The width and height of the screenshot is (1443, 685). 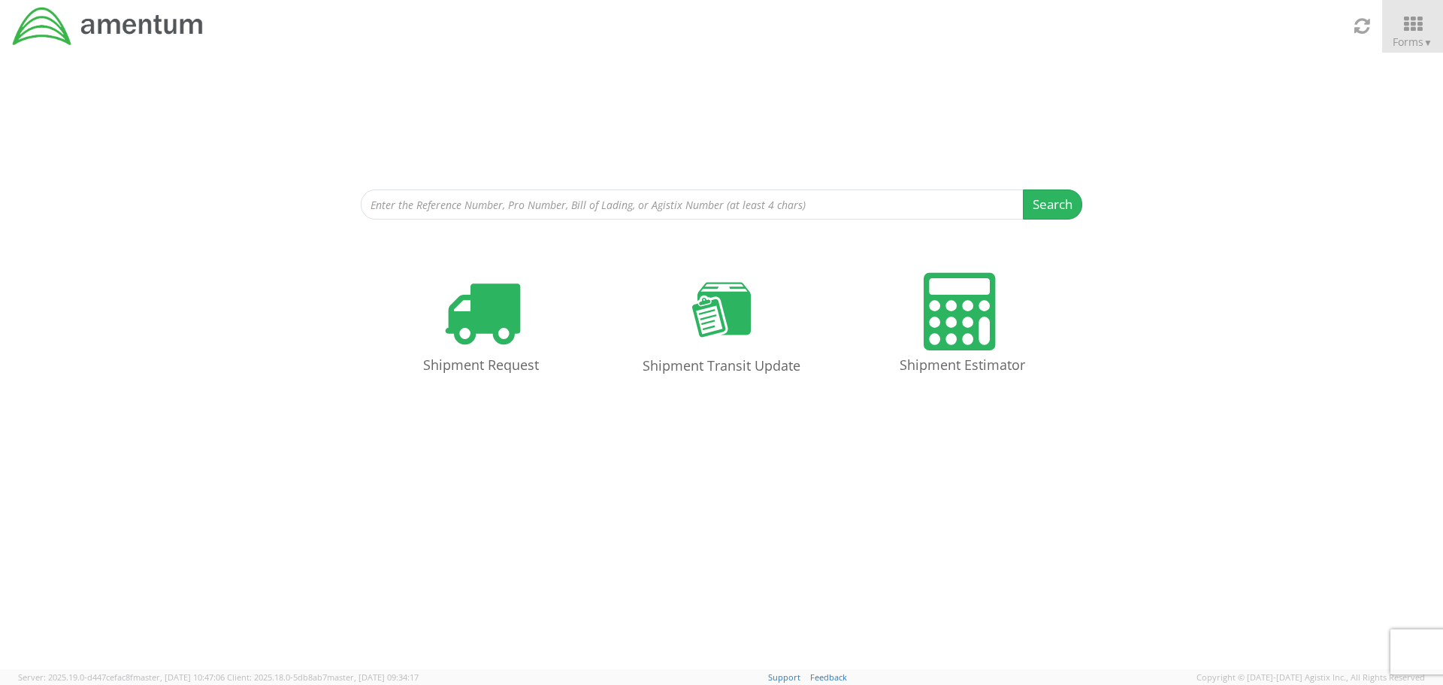 I want to click on h4: Shipment Request, so click(x=481, y=365).